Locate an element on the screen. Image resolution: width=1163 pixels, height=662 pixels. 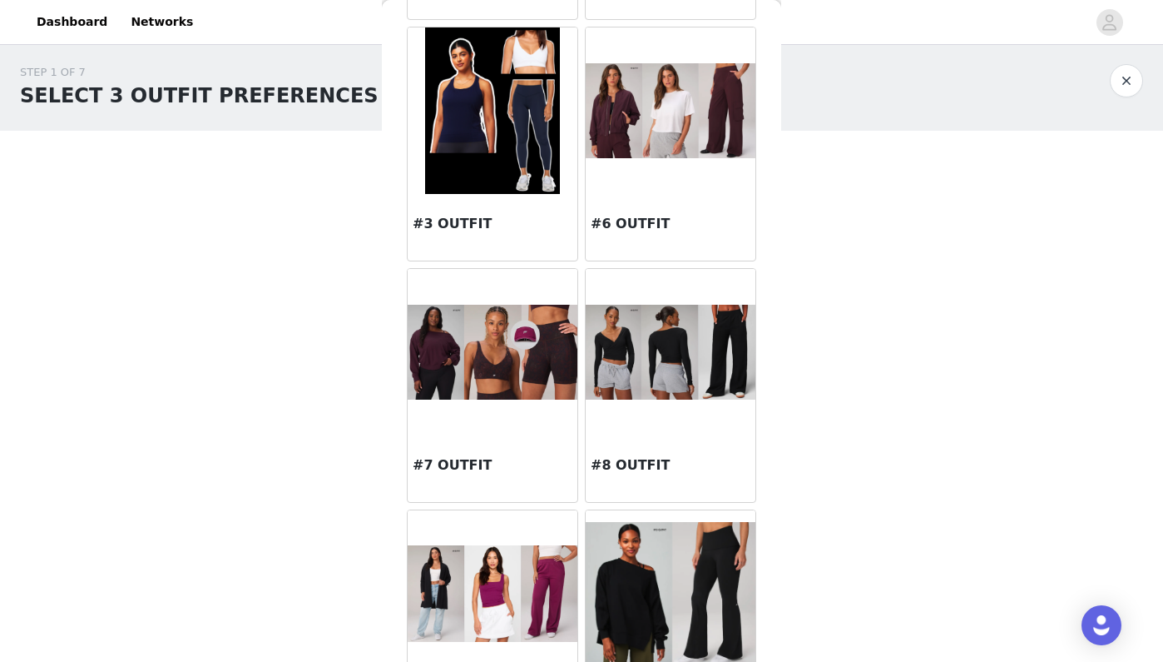
img: #6 OUTFIT is located at coordinates (671, 111).